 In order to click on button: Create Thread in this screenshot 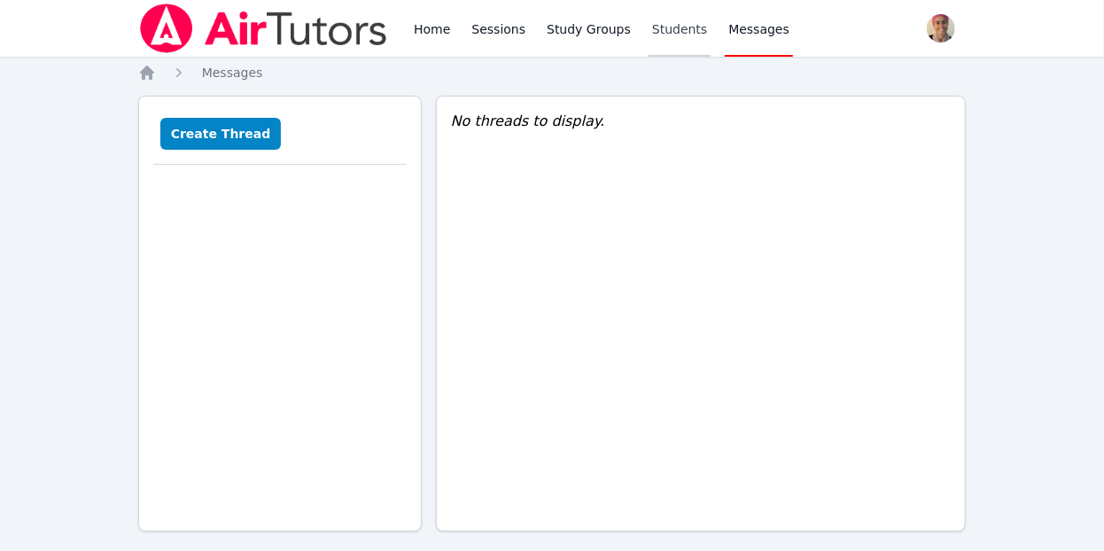, I will do `click(221, 134)`.